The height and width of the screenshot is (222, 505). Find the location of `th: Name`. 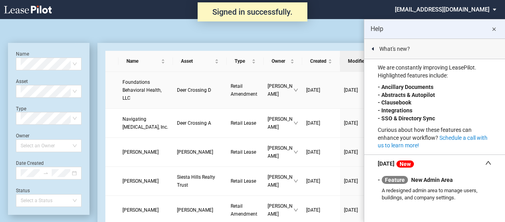

th: Name is located at coordinates (145, 61).